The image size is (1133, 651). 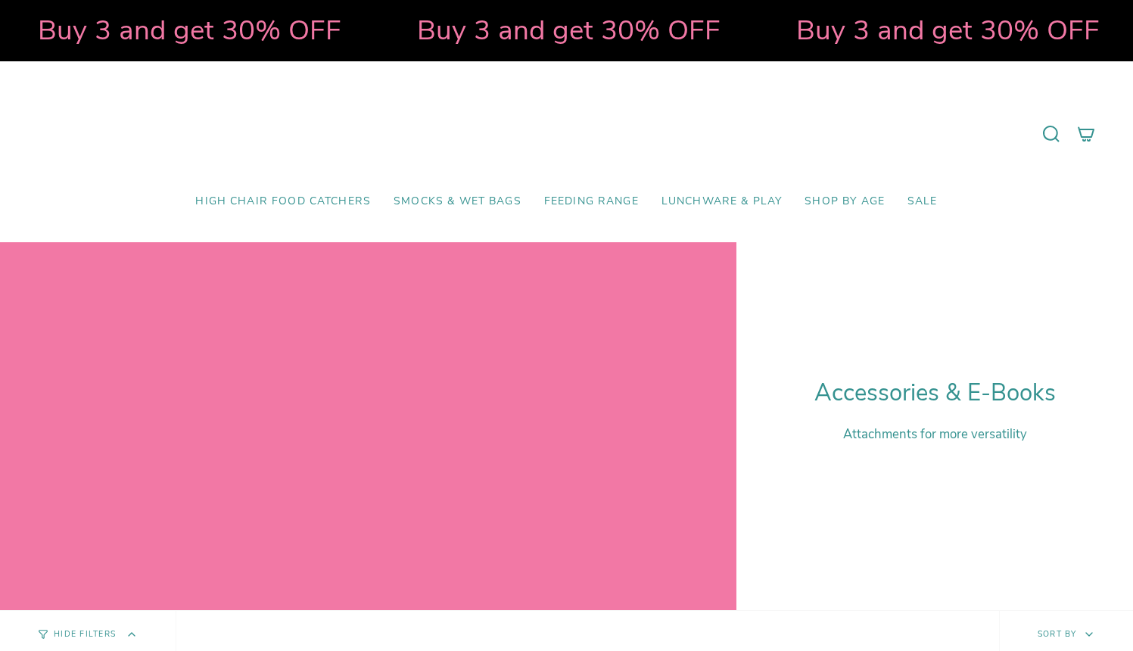 I want to click on a: High Chair Food Catchers, so click(x=283, y=201).